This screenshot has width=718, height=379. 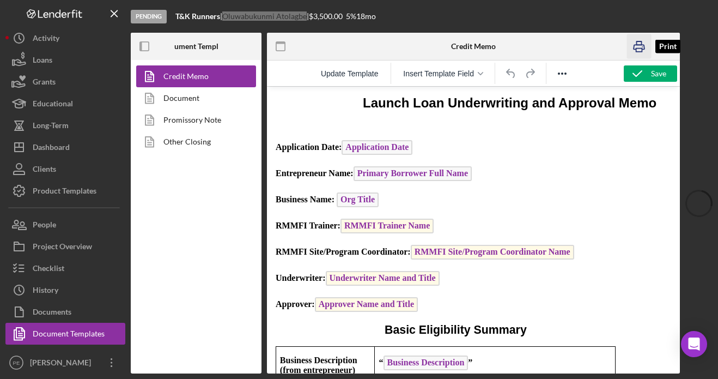 I want to click on button: Reset the template to the current product template value, so click(x=350, y=74).